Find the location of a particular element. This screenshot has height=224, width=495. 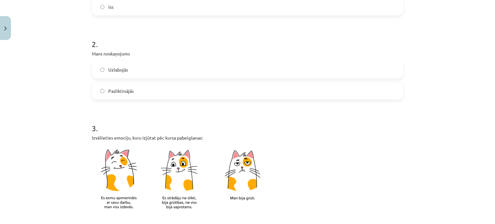

span: Uzlabojās is located at coordinates (118, 70).